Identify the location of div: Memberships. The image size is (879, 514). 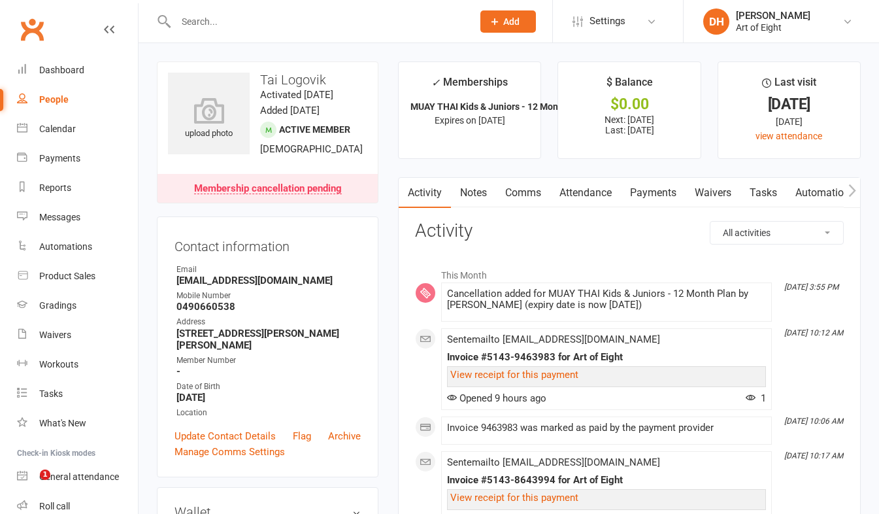
(469, 86).